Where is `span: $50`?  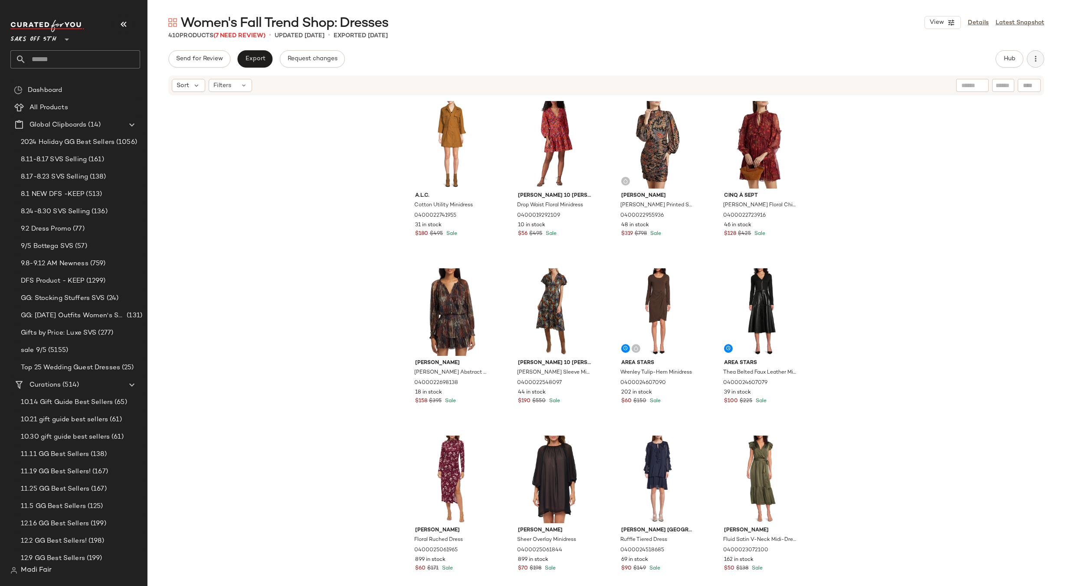 span: $50 is located at coordinates (729, 569).